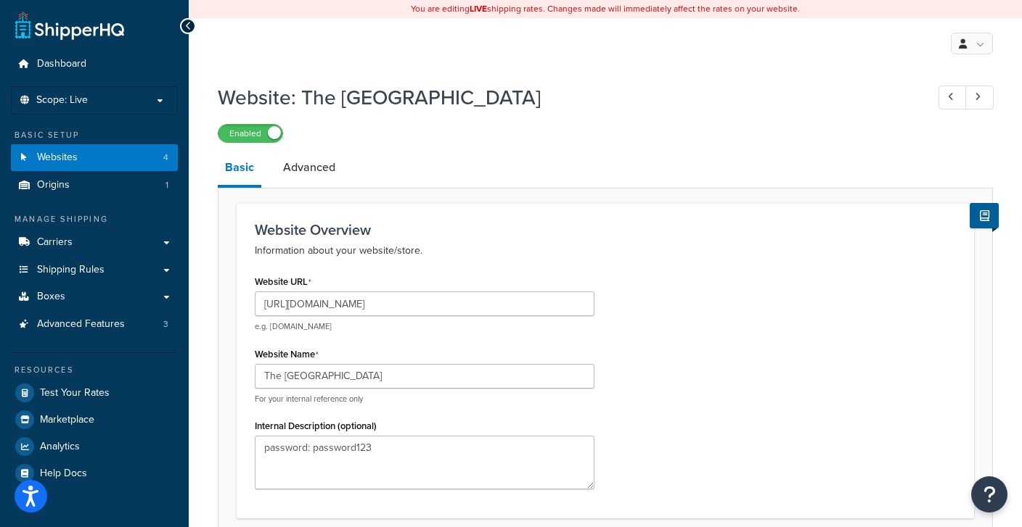 The width and height of the screenshot is (1022, 527). What do you see at coordinates (59, 447) in the screenshot?
I see `span: Analytics` at bounding box center [59, 447].